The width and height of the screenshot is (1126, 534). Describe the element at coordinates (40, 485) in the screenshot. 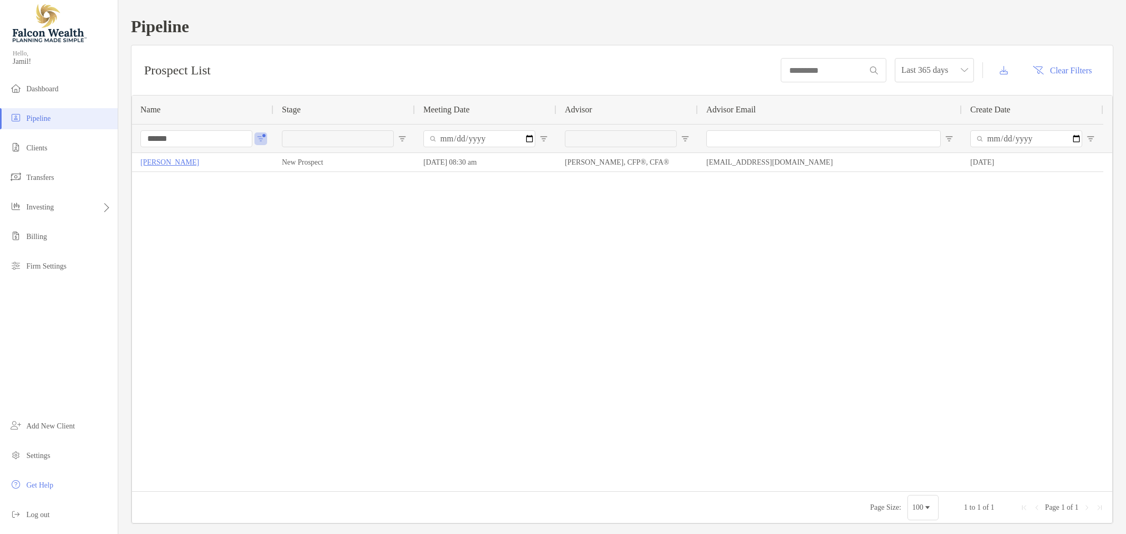

I see `span: Get Help` at that location.